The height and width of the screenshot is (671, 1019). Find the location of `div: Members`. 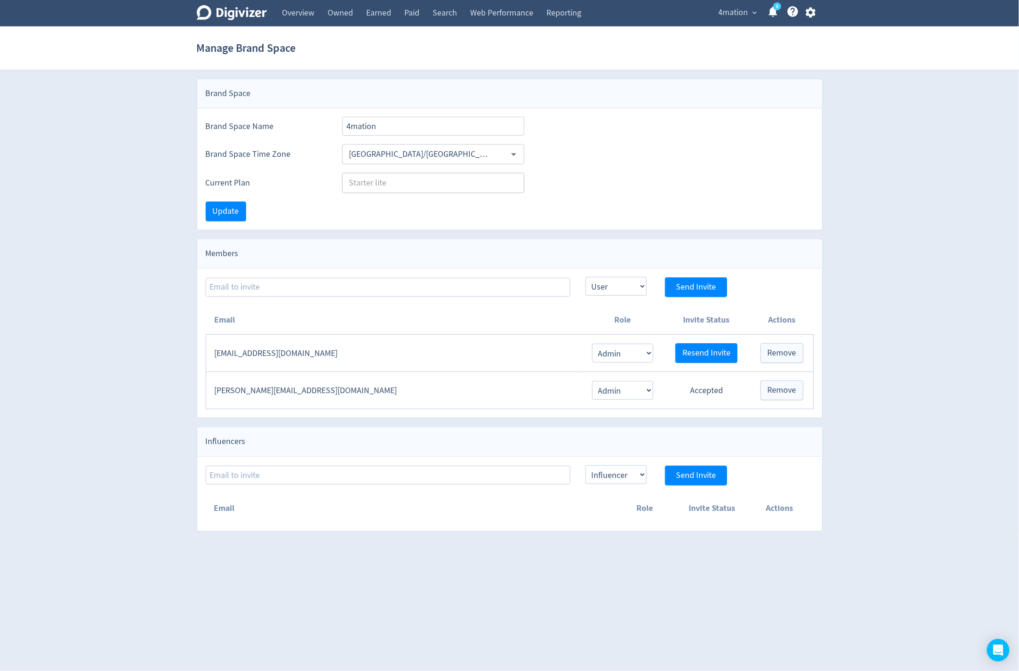

div: Members is located at coordinates (510, 254).